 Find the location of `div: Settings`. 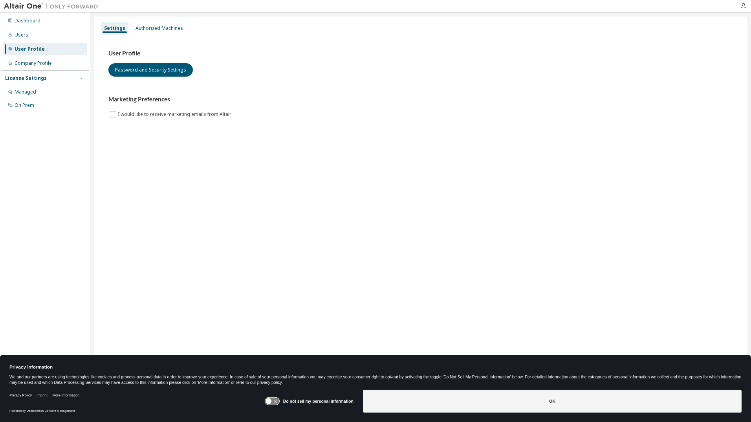

div: Settings is located at coordinates (115, 28).